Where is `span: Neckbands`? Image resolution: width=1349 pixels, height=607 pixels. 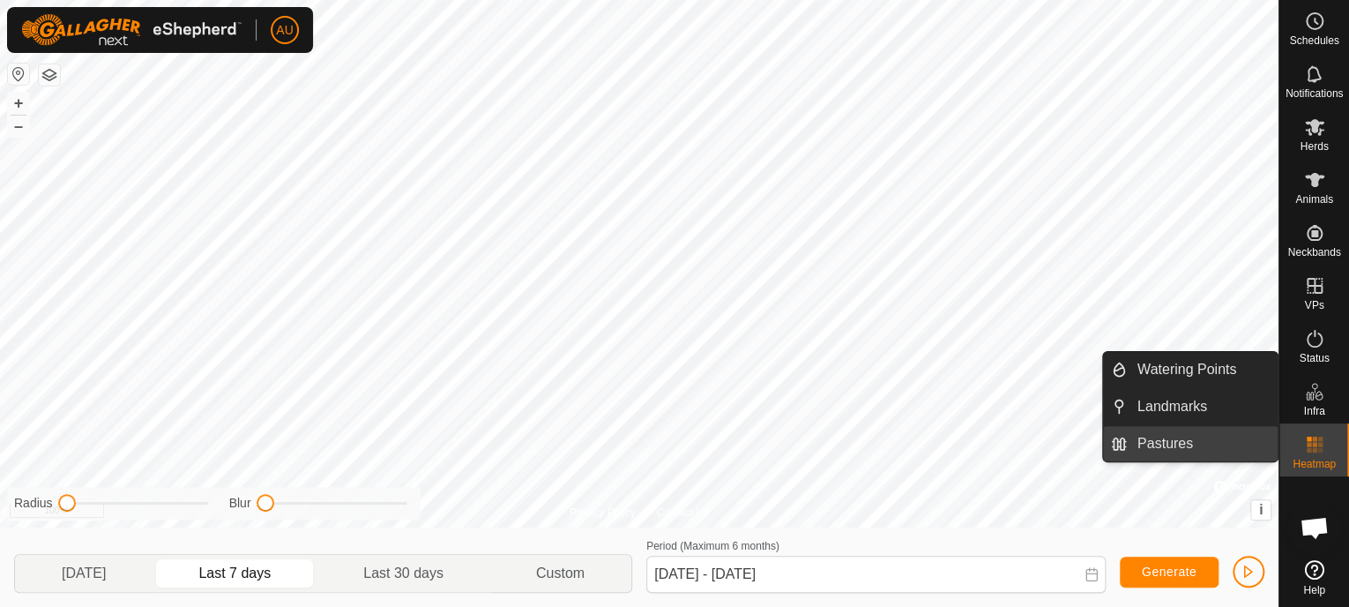
span: Neckbands is located at coordinates (1314, 252).